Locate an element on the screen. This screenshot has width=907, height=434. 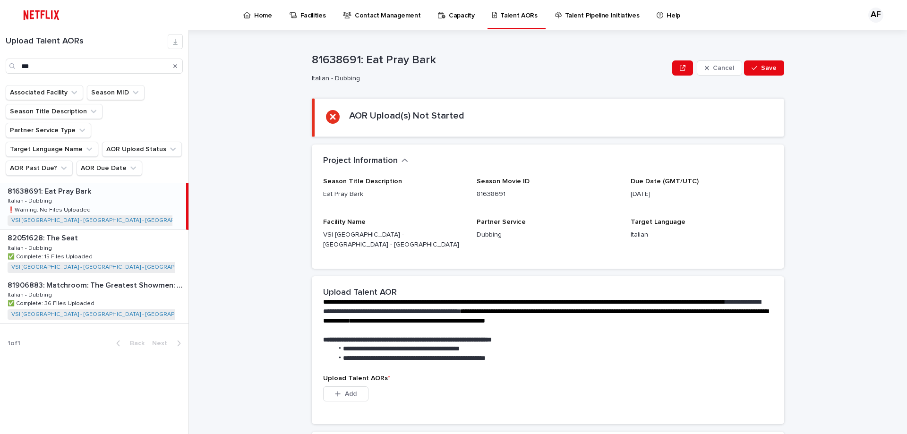
p: Italian is located at coordinates (701, 235).